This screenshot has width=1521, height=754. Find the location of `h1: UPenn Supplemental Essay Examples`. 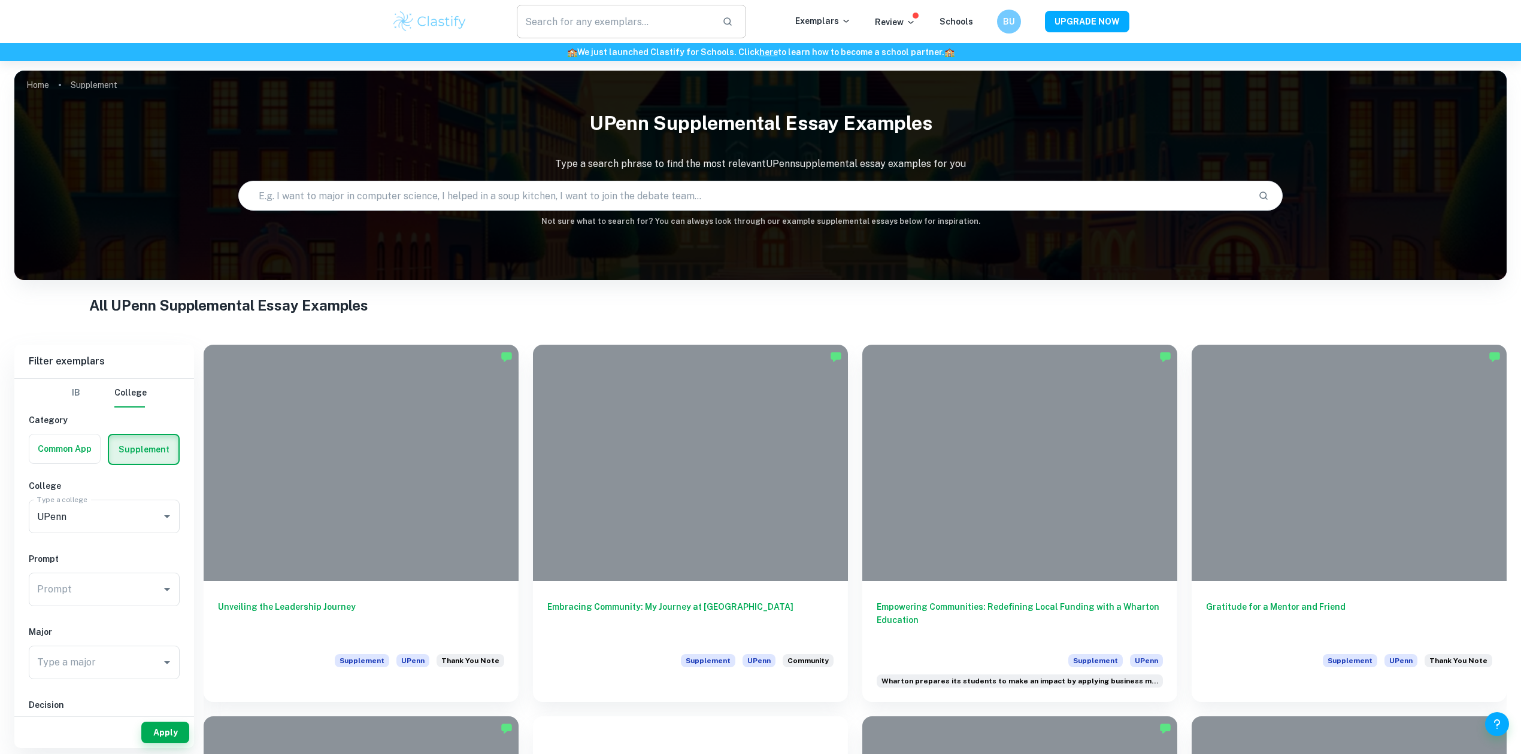

h1: UPenn Supplemental Essay Examples is located at coordinates (760, 123).